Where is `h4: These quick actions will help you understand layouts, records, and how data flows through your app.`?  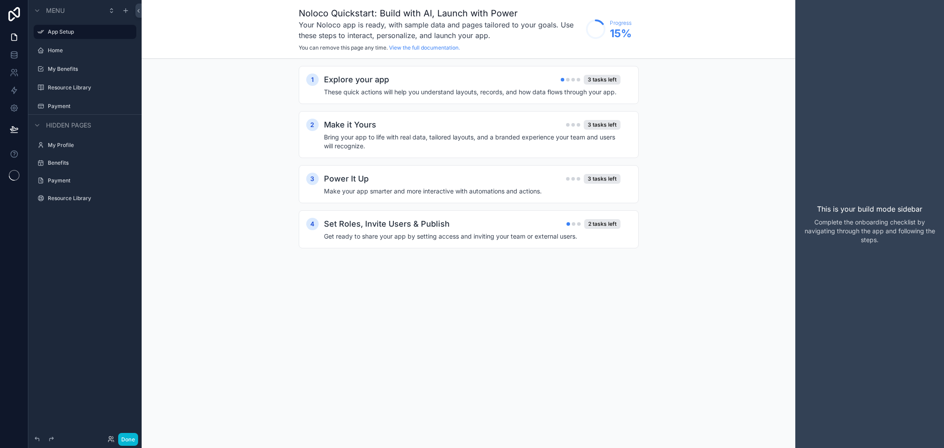 h4: These quick actions will help you understand layouts, records, and how data flows through your app. is located at coordinates (472, 92).